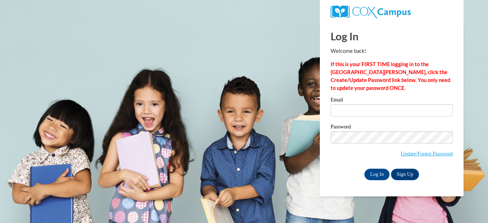 This screenshot has width=488, height=223. Describe the element at coordinates (392, 101) in the screenshot. I see `label: Email` at that location.